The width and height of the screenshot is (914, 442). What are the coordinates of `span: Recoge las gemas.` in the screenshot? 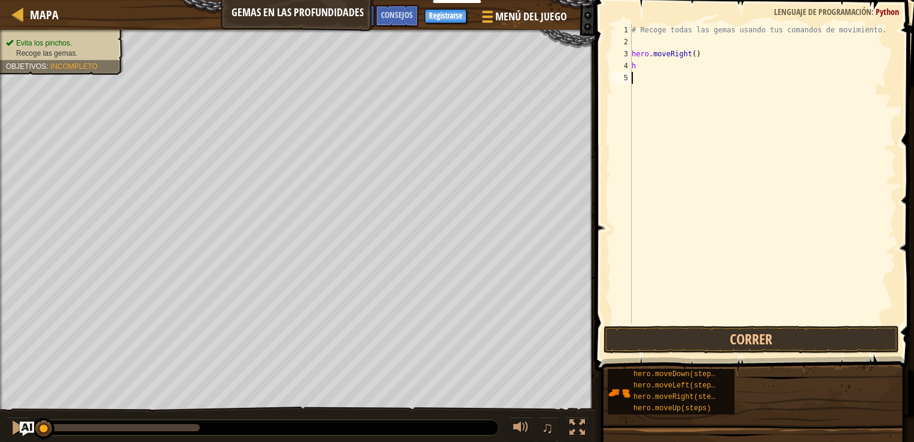 It's located at (47, 53).